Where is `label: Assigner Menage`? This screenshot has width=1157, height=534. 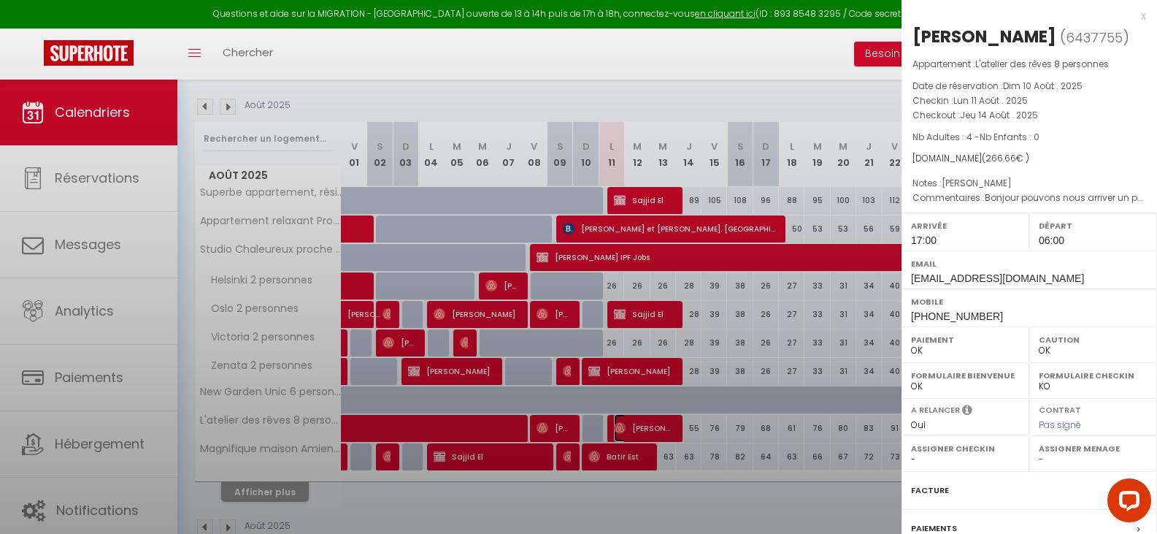
label: Assigner Menage is located at coordinates (1093, 448).